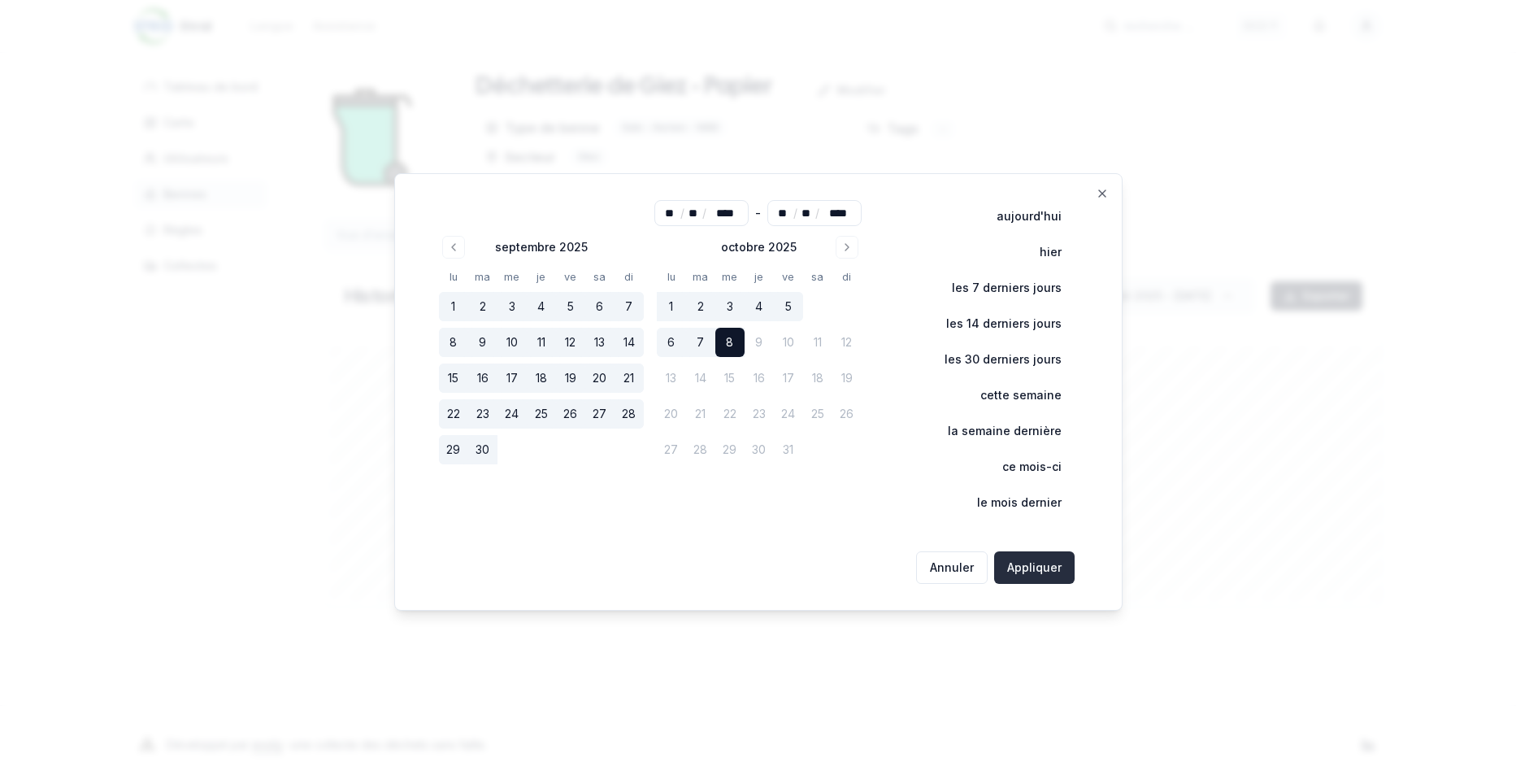 Image resolution: width=1516 pixels, height=784 pixels. What do you see at coordinates (996, 288) in the screenshot?
I see `button: les 7 derniers jours` at bounding box center [996, 288].